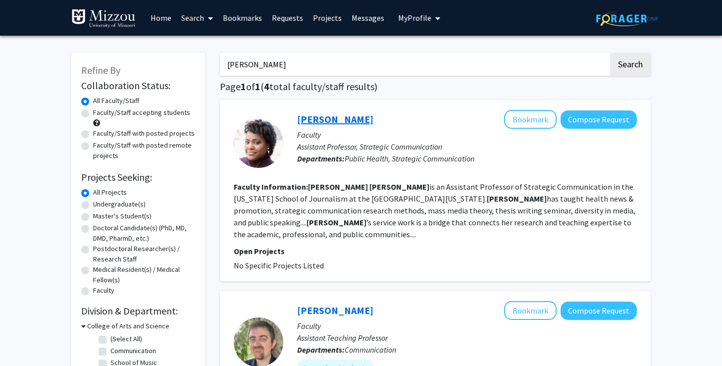 Image resolution: width=722 pixels, height=366 pixels. Describe the element at coordinates (368, 18) in the screenshot. I see `a: Messages` at that location.